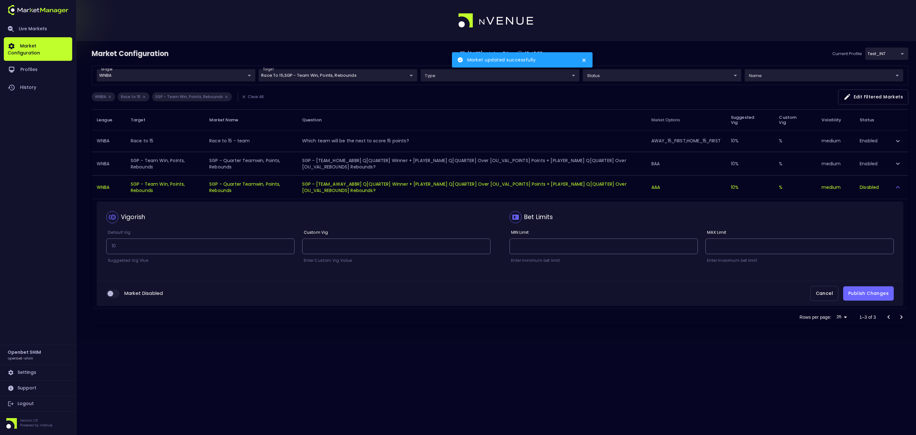  I want to click on label: target, so click(268, 69).